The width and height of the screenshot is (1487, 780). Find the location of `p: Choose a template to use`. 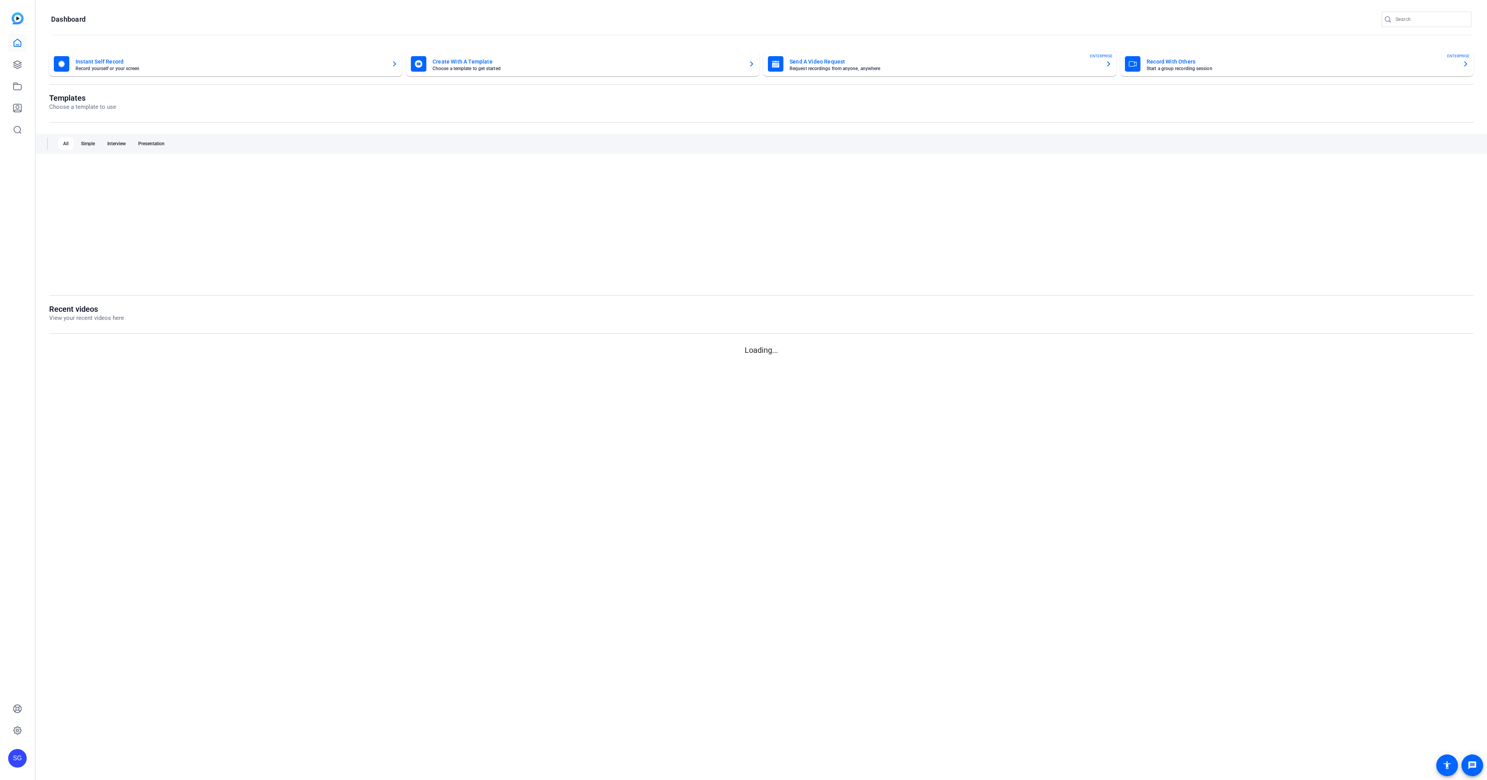

p: Choose a template to use is located at coordinates (82, 107).